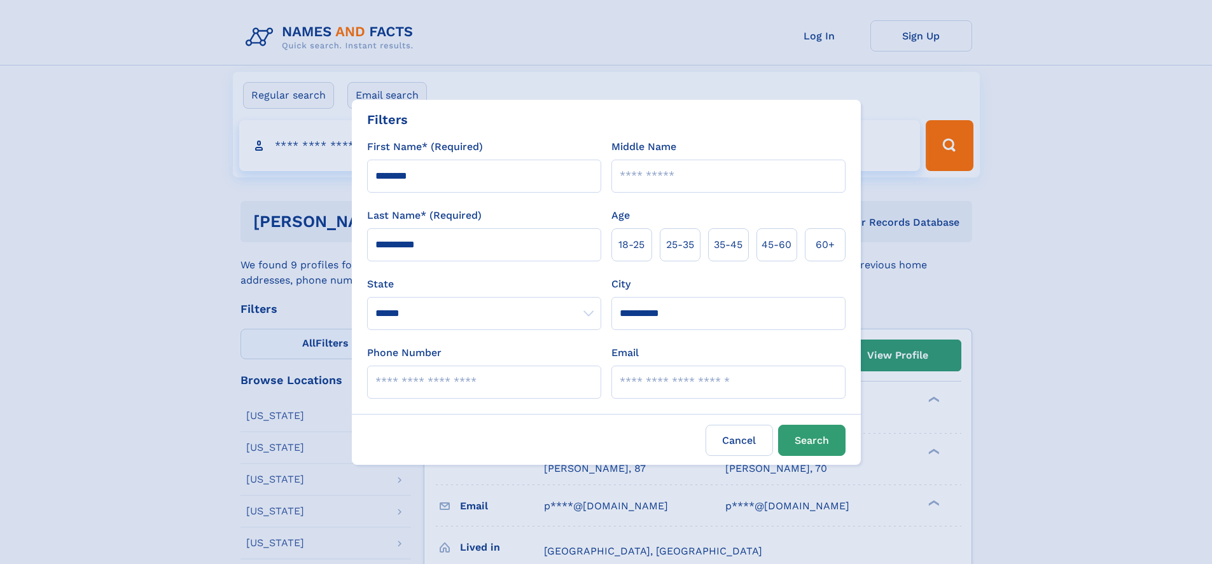 This screenshot has height=564, width=1212. What do you see at coordinates (404, 353) in the screenshot?
I see `label: Phone Number` at bounding box center [404, 353].